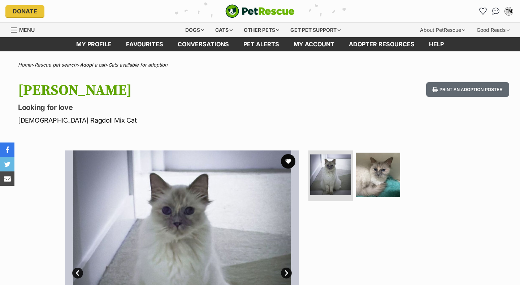  Describe the element at coordinates (203, 44) in the screenshot. I see `a: conversations` at that location.